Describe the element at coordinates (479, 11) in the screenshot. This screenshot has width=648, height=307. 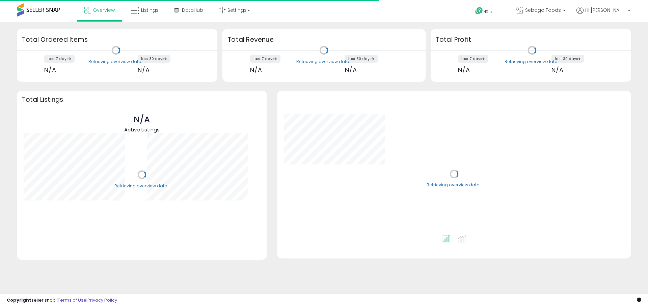
I see `i: Get Help` at that location.